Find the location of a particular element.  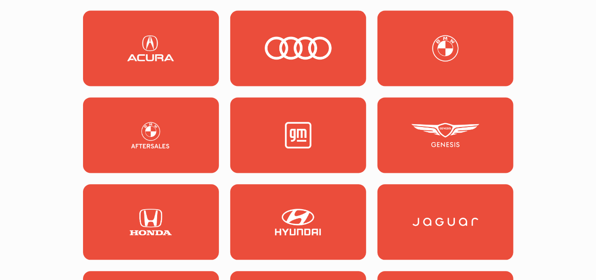

img: Genesis is located at coordinates (446, 135).